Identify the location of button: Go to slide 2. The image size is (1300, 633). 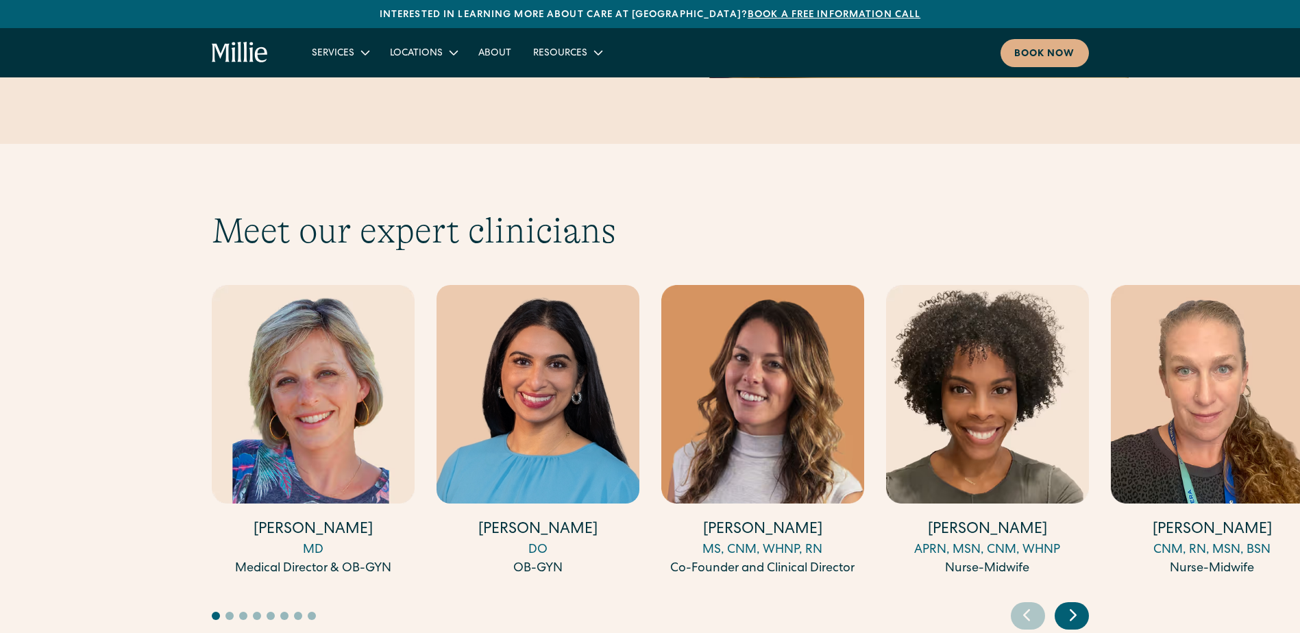
(230, 616).